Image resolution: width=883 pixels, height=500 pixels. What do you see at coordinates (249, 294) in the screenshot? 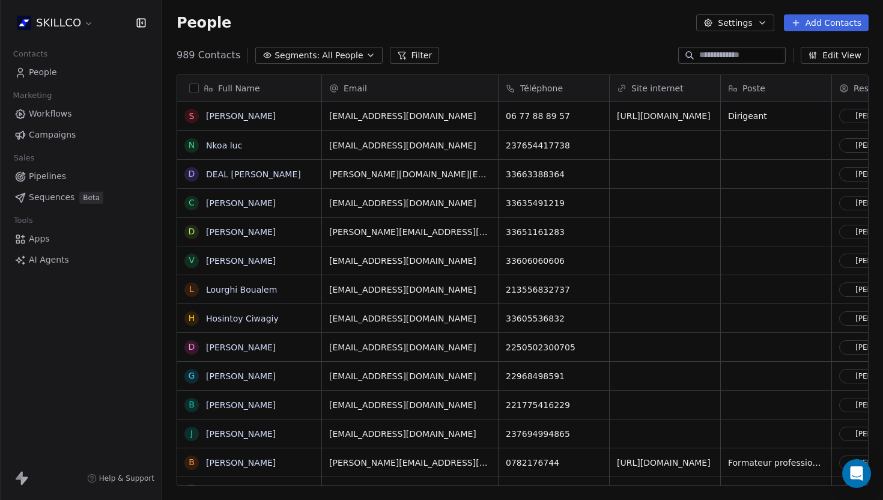
I see `div: grid` at bounding box center [249, 294].